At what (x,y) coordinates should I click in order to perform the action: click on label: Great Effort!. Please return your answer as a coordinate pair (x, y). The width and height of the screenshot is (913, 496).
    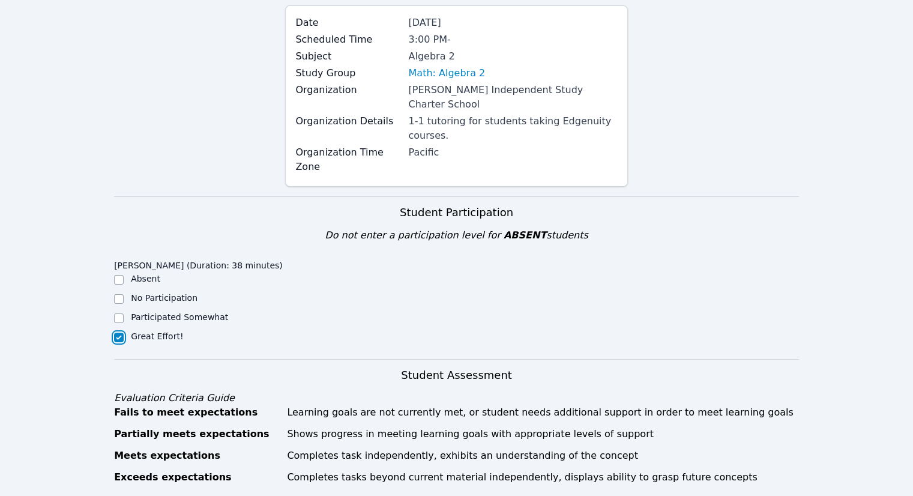
    Looking at the image, I should click on (157, 336).